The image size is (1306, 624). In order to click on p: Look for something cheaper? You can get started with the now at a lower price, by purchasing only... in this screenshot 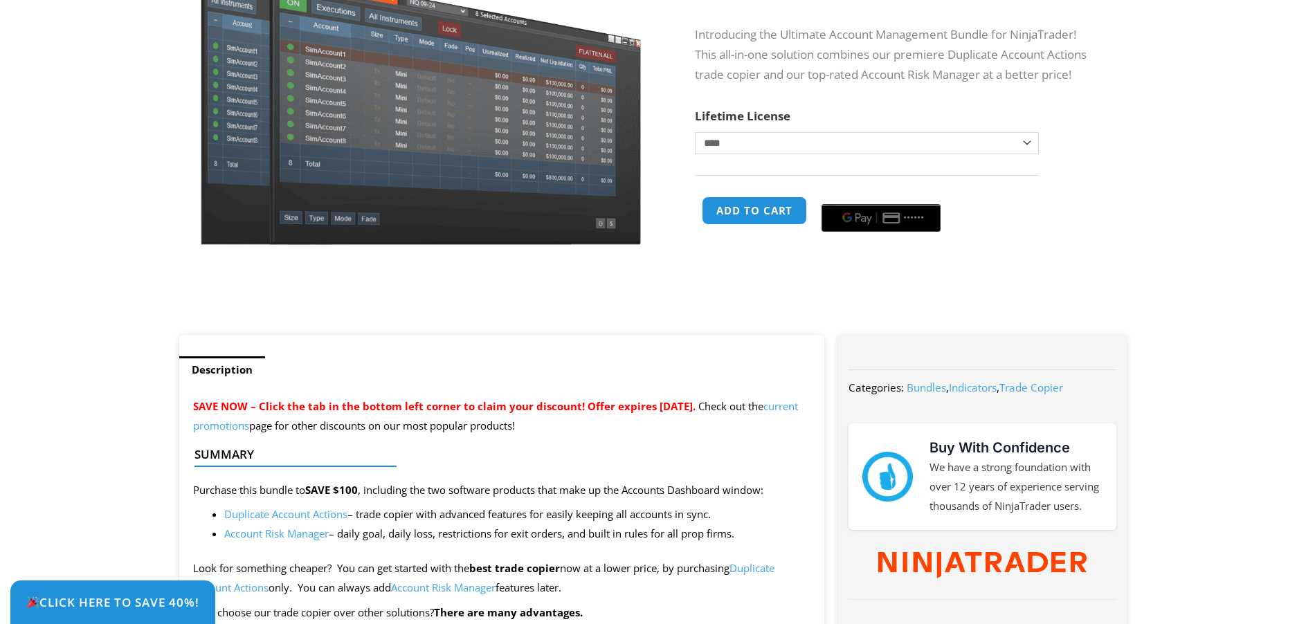, I will do `click(502, 579)`.